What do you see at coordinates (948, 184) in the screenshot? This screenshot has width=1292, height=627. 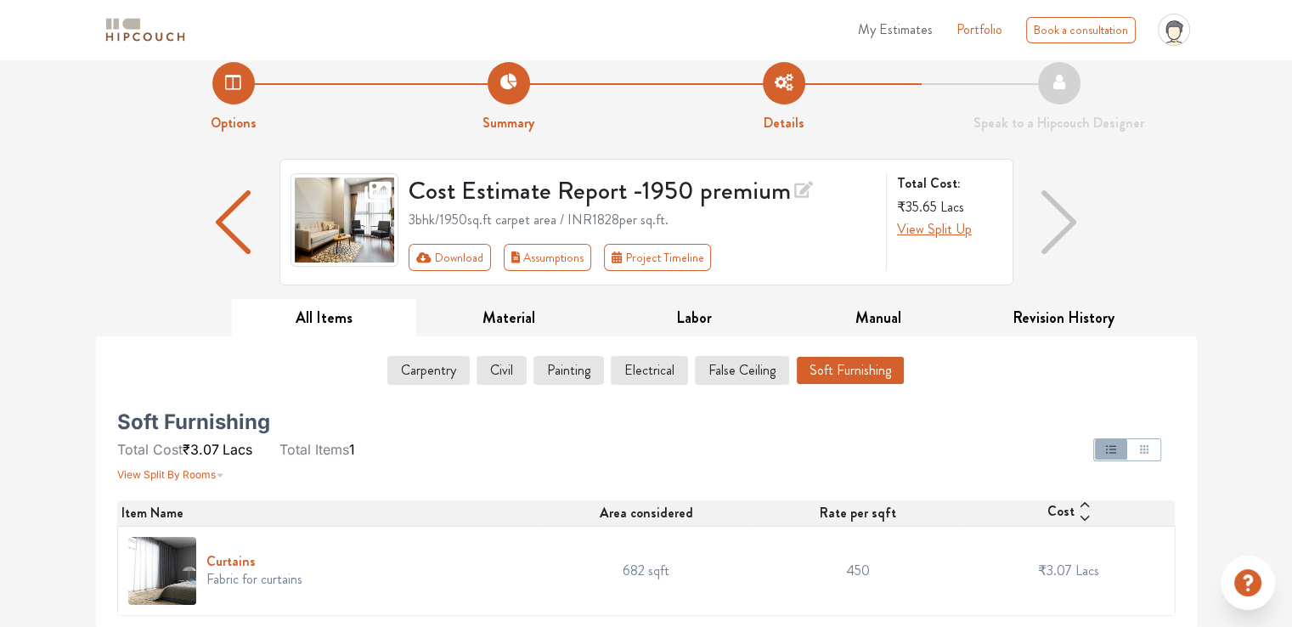 I see `strong: Total Cost:` at bounding box center [948, 184].